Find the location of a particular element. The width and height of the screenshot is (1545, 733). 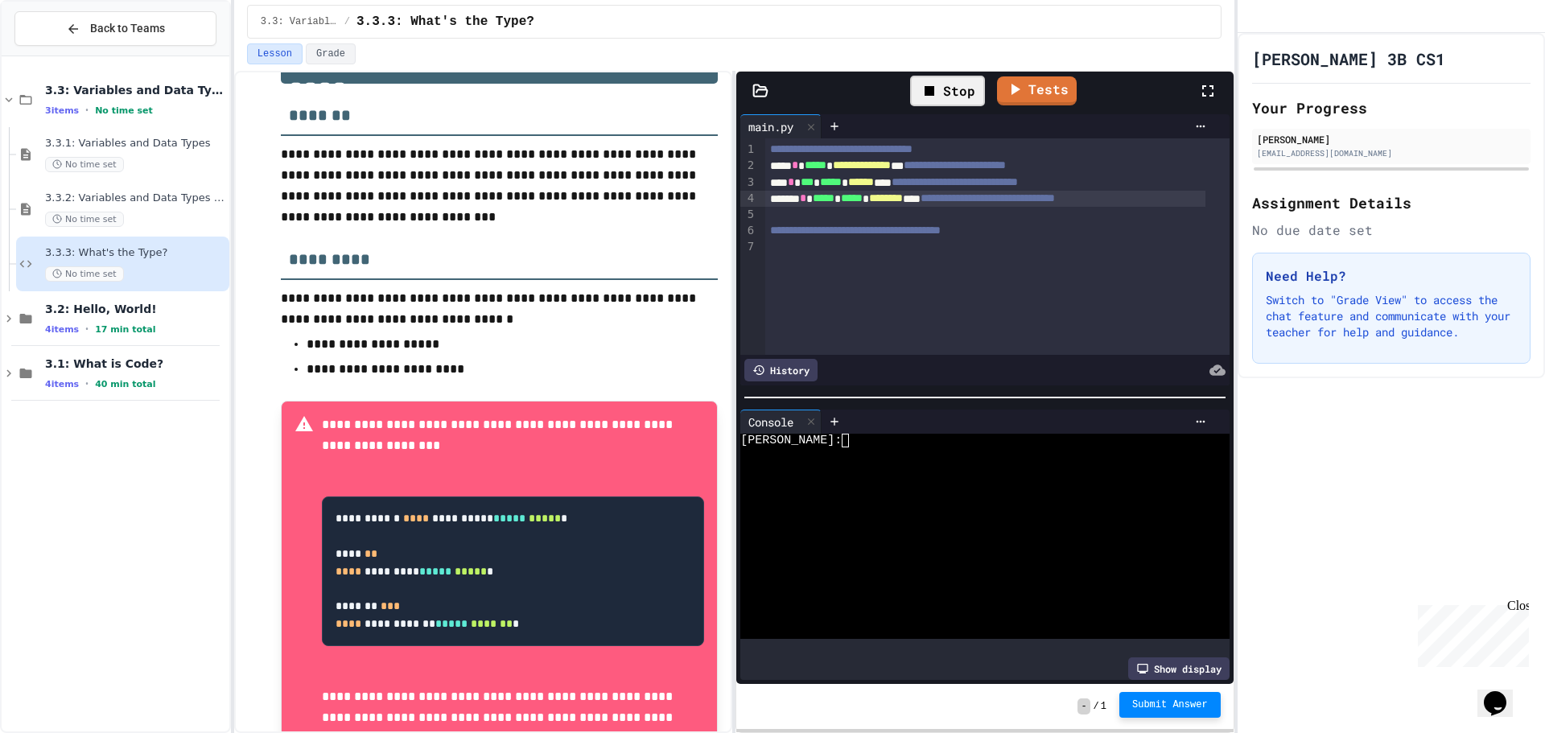

div: No due date set is located at coordinates (1391, 230).